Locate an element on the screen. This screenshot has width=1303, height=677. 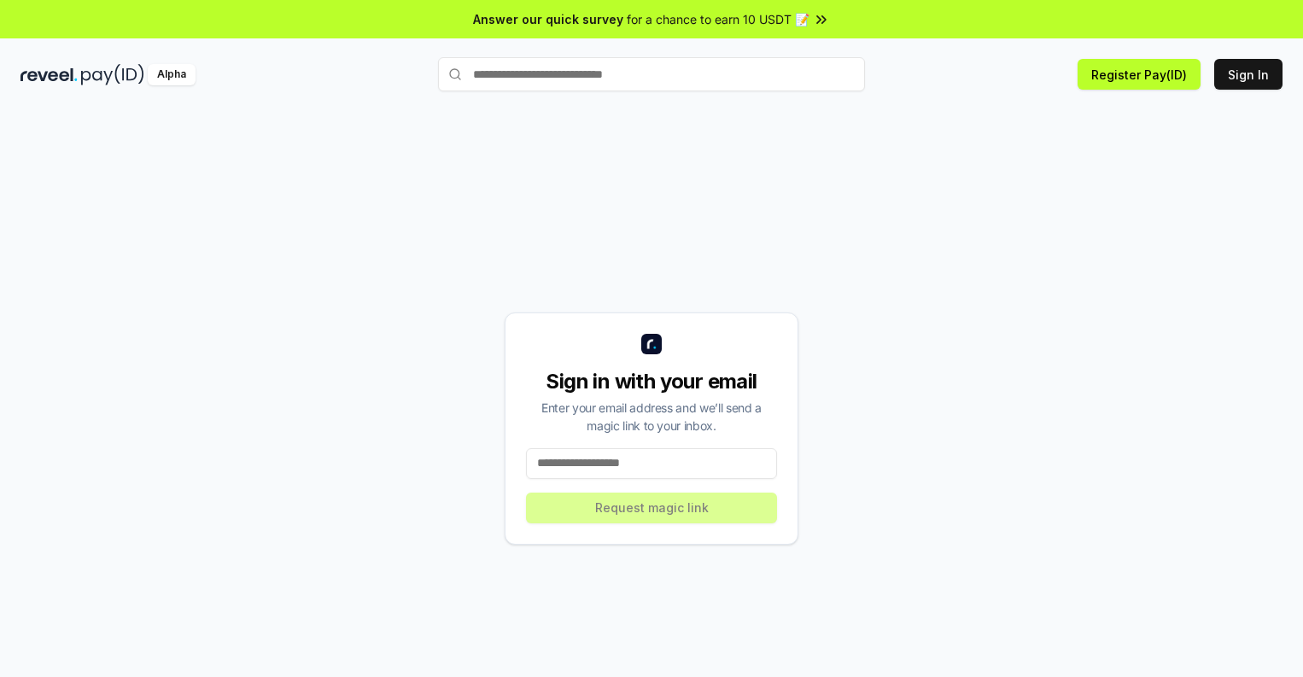
img: logo_small is located at coordinates (651, 344).